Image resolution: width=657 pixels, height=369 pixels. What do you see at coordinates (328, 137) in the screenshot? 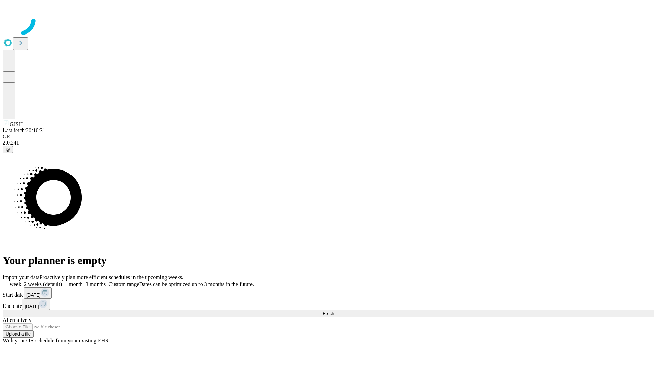
I see `div: GEI` at bounding box center [328, 137].